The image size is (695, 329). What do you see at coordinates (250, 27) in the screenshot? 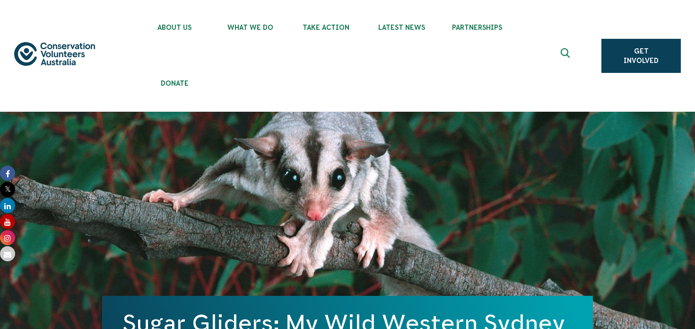
I see `span: What We Do` at bounding box center [250, 27].